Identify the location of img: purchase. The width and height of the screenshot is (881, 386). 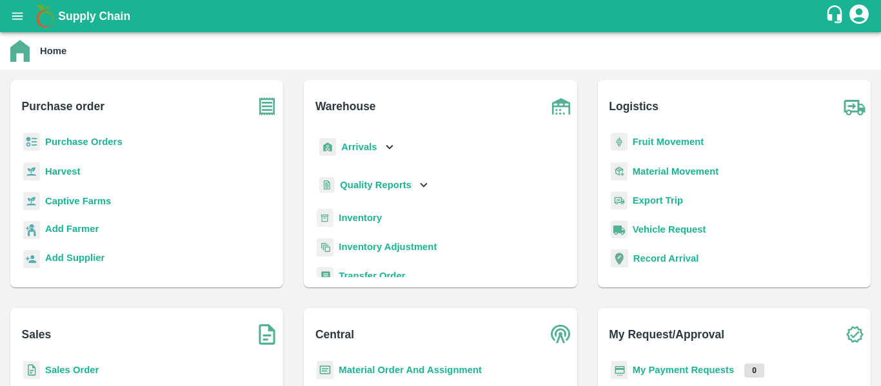
(267, 106).